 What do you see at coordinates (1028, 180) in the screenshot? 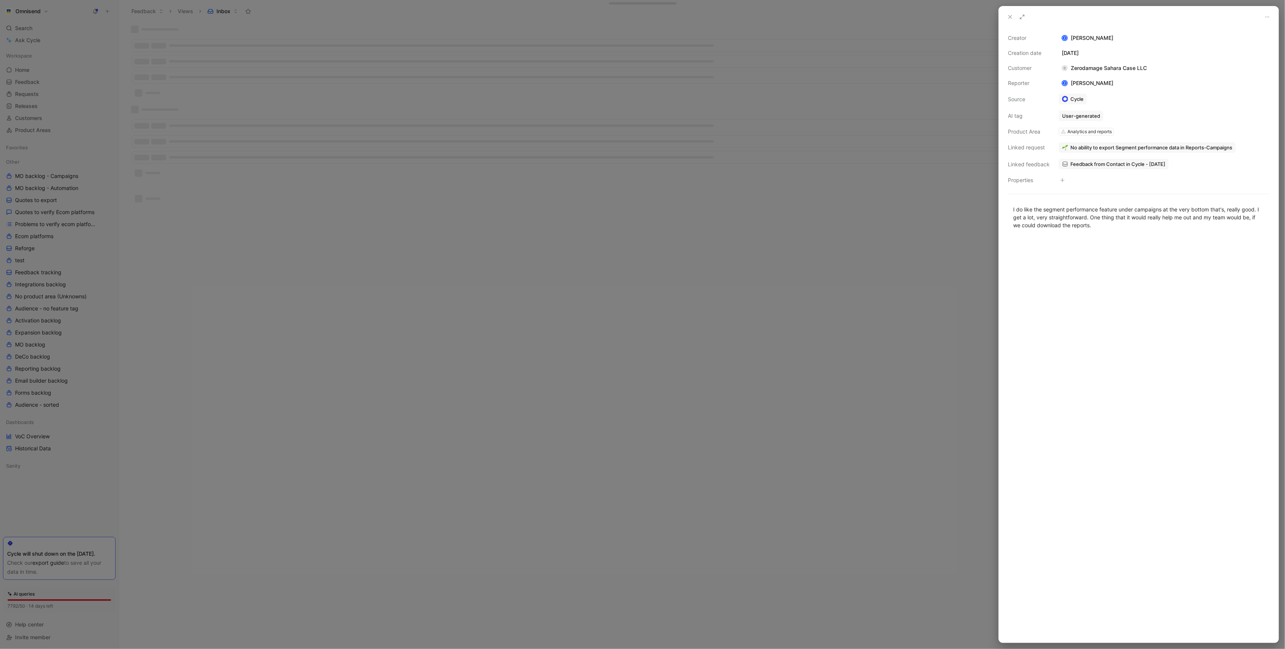
I see `div: Properties` at bounding box center [1028, 180].